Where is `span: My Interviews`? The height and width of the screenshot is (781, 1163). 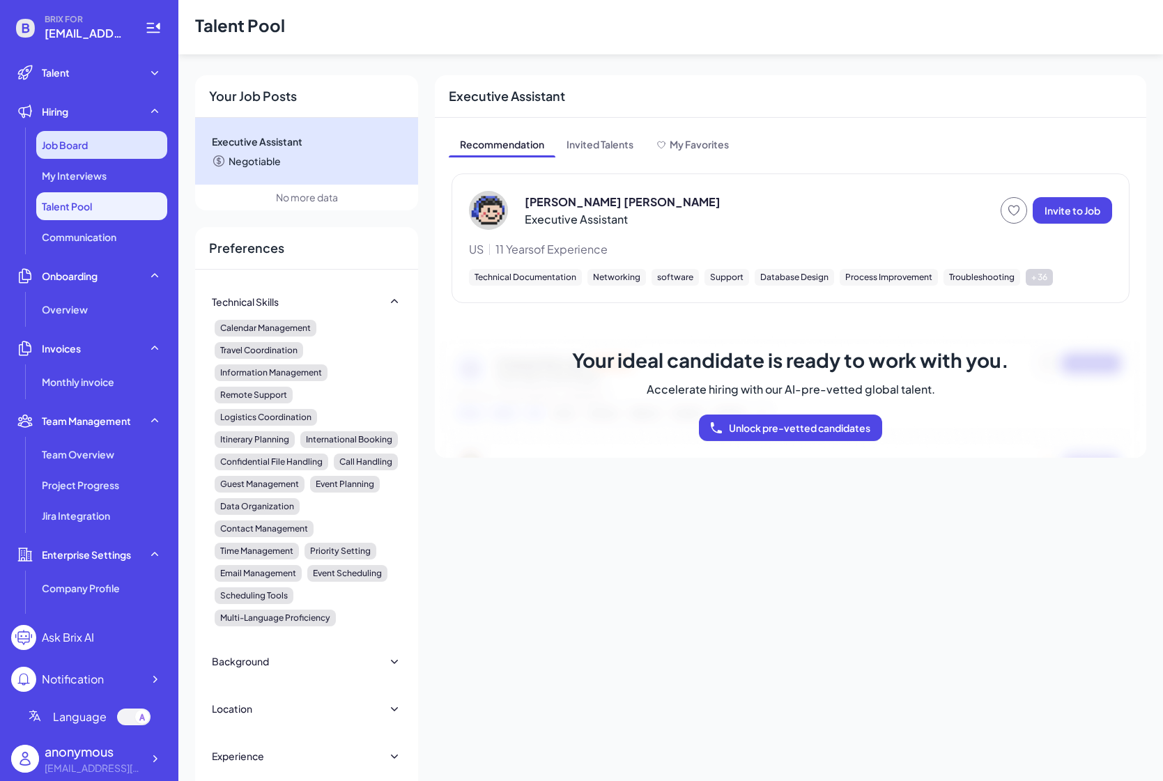
span: My Interviews is located at coordinates (74, 176).